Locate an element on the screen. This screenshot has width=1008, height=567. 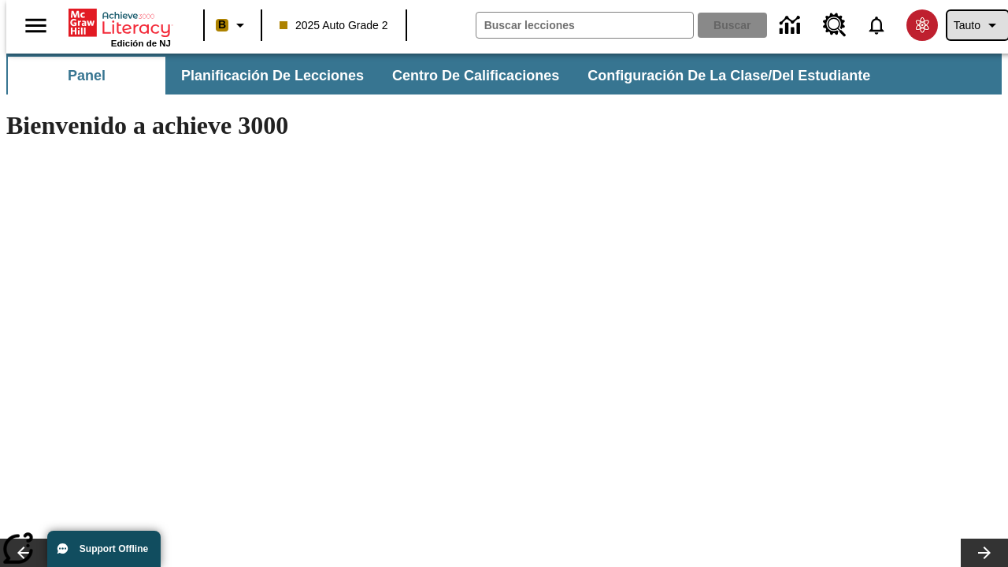
button: Boost El color de la clase es anaranjado claro. Cambiar el color de la clase. is located at coordinates (232, 25).